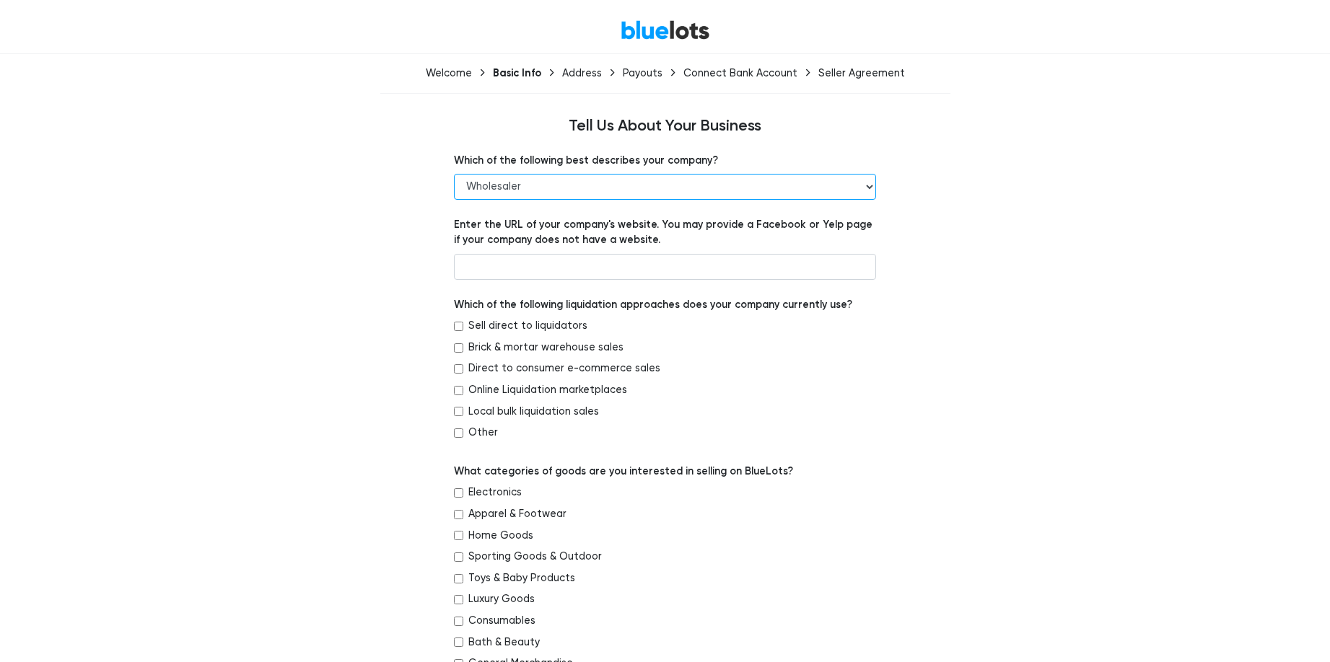 This screenshot has height=662, width=1330. Describe the element at coordinates (564, 369) in the screenshot. I see `label: Direct to consumer e-commerce sales` at that location.